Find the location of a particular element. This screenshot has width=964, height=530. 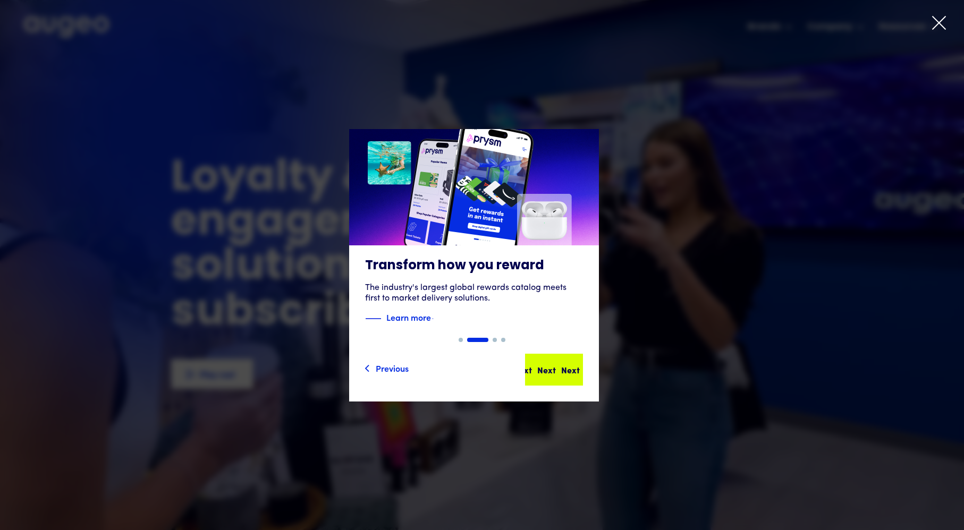

div: Show slide 1 of 4 is located at coordinates (461, 340).